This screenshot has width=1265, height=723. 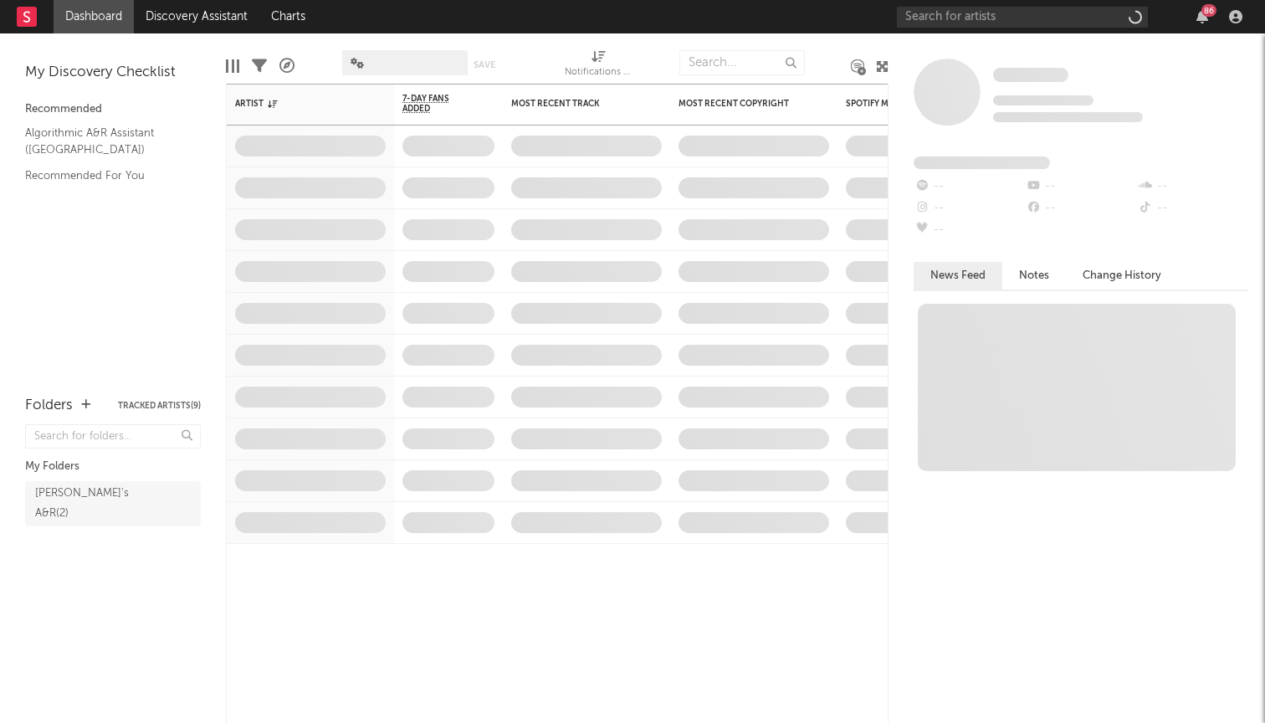 What do you see at coordinates (742, 63) in the screenshot?
I see `input: Search...` at bounding box center [742, 63].